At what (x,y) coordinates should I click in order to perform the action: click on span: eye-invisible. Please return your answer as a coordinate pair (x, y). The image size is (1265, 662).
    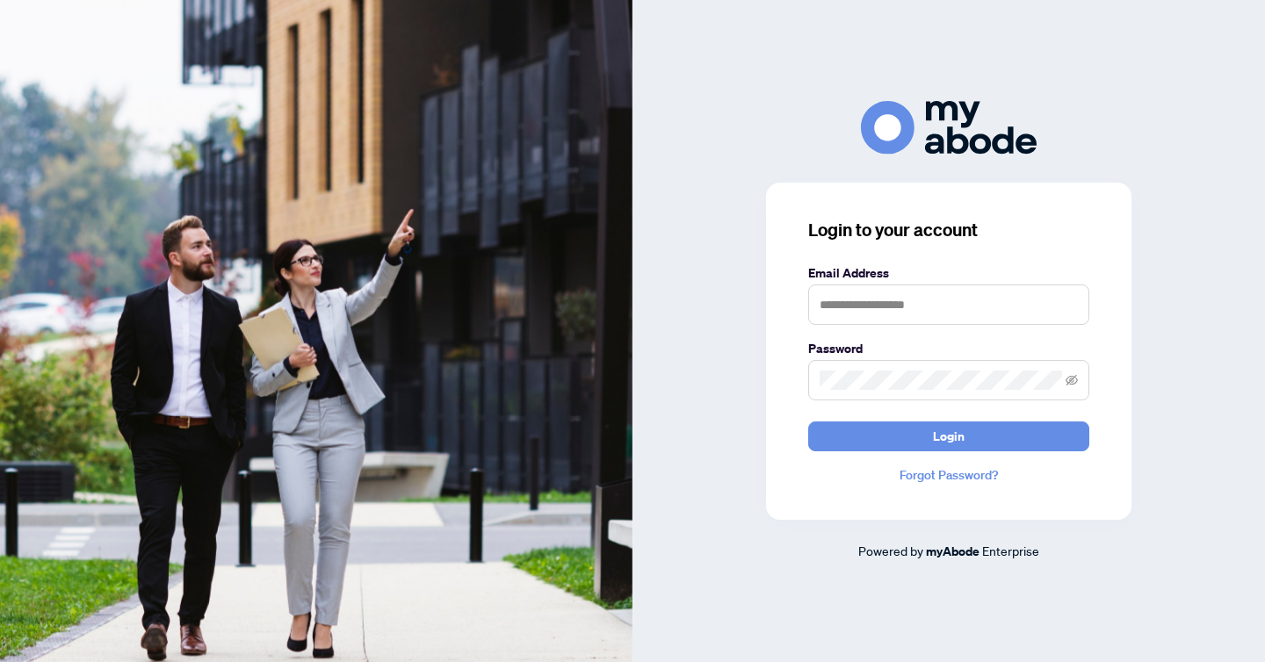
    Looking at the image, I should click on (1071, 380).